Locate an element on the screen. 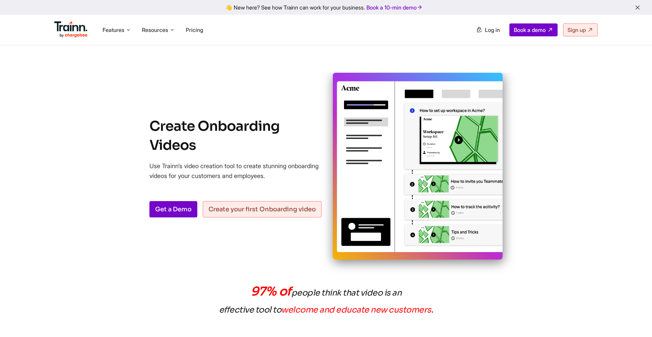 The width and height of the screenshot is (652, 337). a: Create your first Onboarding video is located at coordinates (262, 209).